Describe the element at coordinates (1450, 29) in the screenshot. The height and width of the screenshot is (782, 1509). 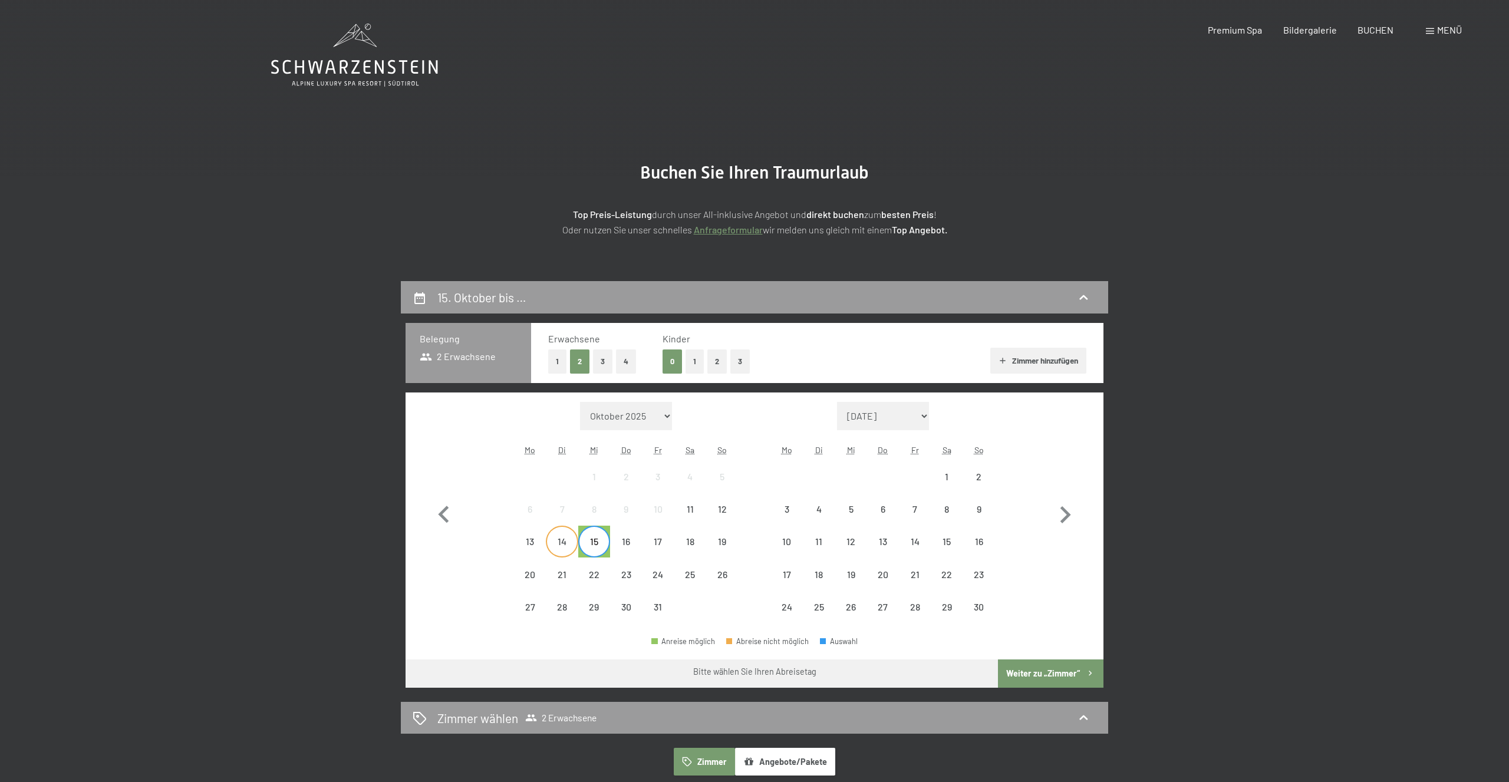
I see `span: Menü` at that location.